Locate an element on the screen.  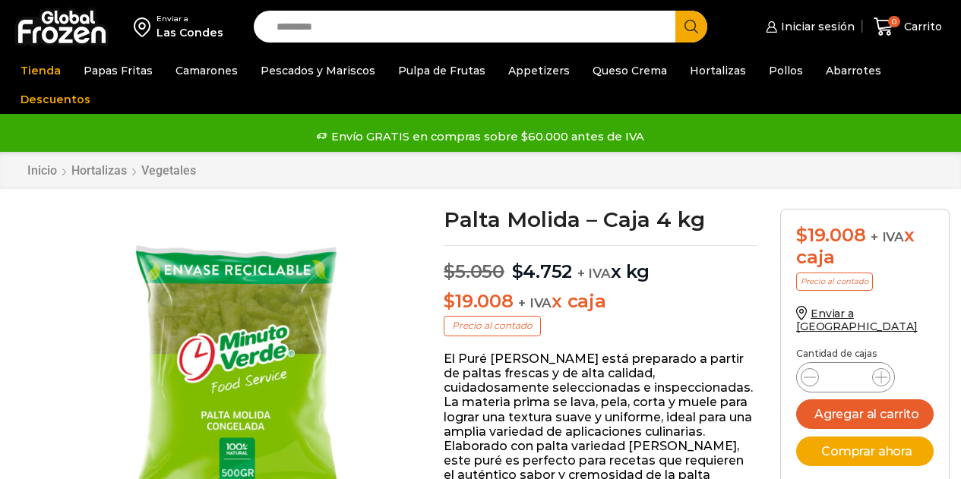
a: Pulpa de Frutas is located at coordinates (441, 71).